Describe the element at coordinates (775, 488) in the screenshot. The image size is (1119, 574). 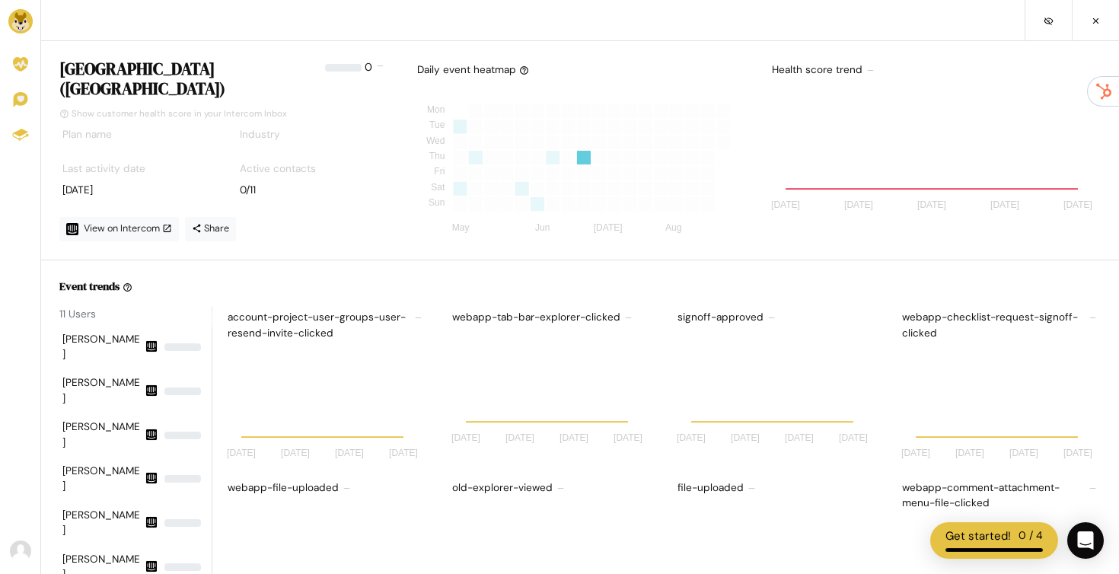
I see `div: file-uploaded` at that location.